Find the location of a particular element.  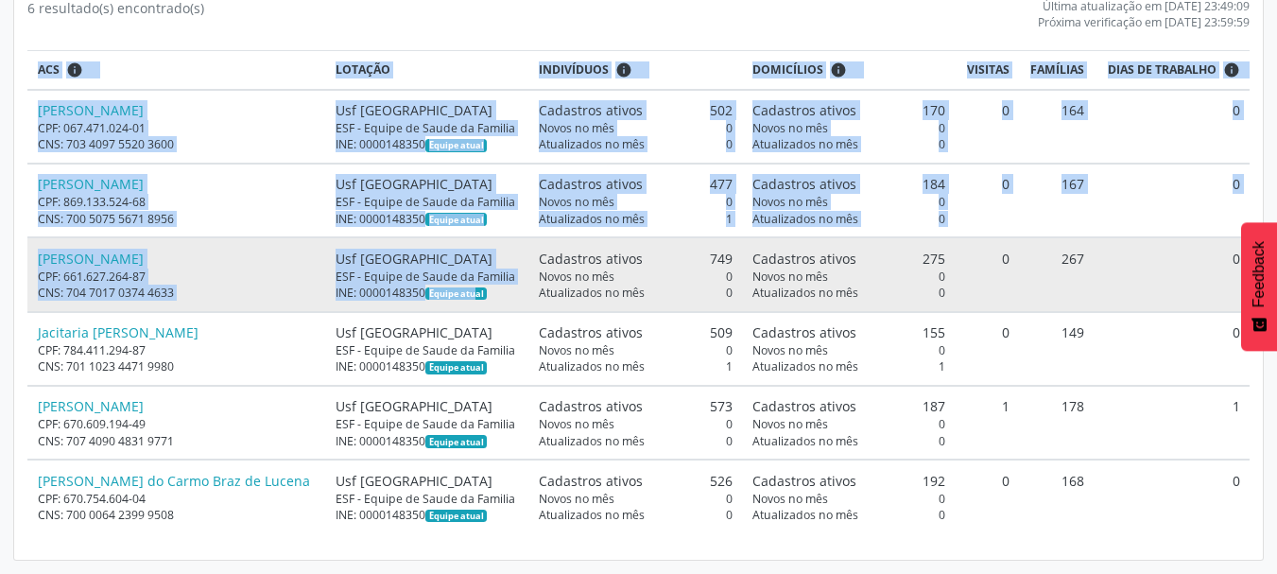

div: CPF: 784.411.294-87 is located at coordinates (177, 350).